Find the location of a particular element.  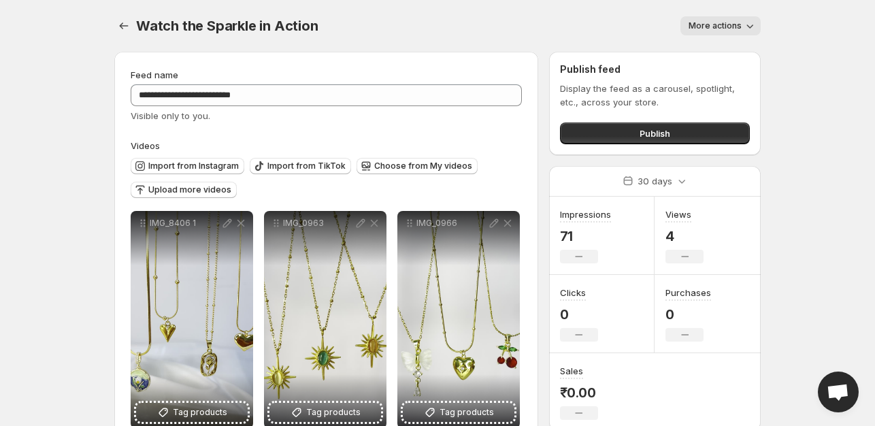

h2: Publish feed is located at coordinates (655, 69).